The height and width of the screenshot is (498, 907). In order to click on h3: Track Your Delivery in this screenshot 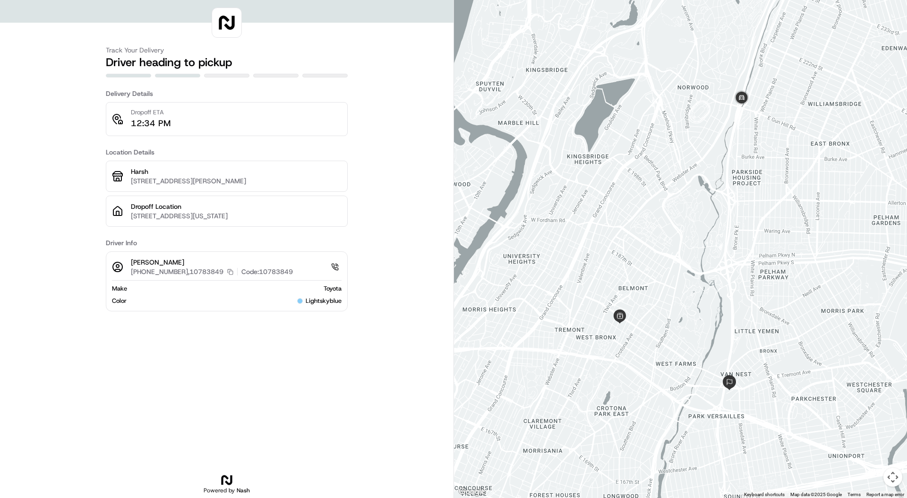, I will do `click(227, 50)`.